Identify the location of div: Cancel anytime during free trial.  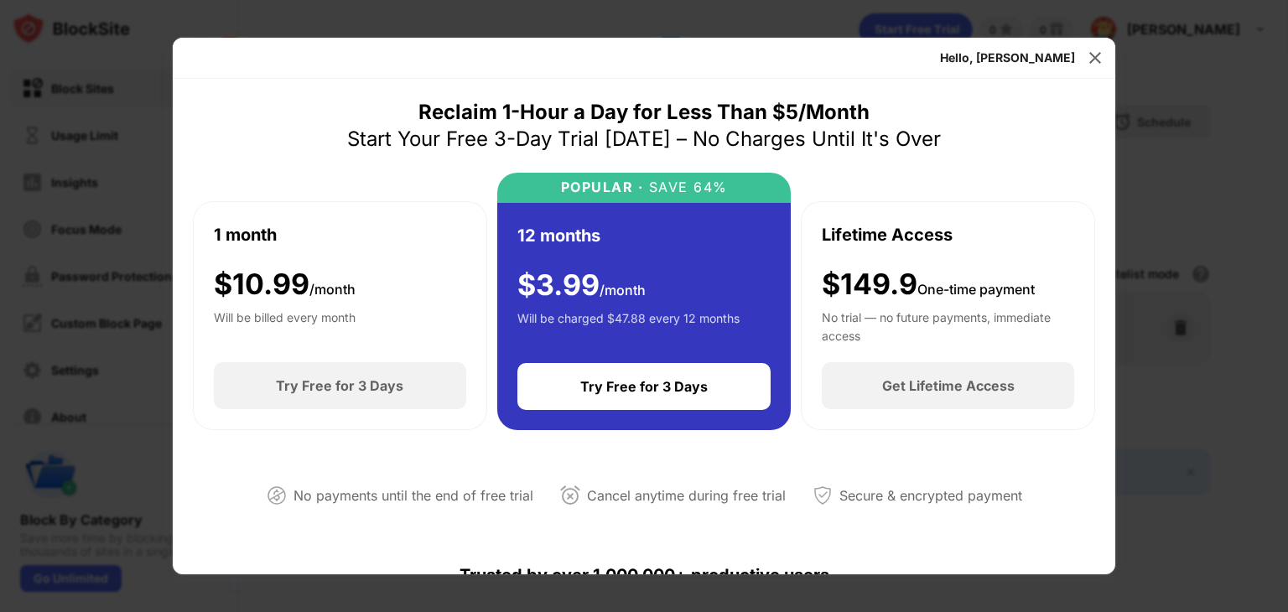
(686, 496).